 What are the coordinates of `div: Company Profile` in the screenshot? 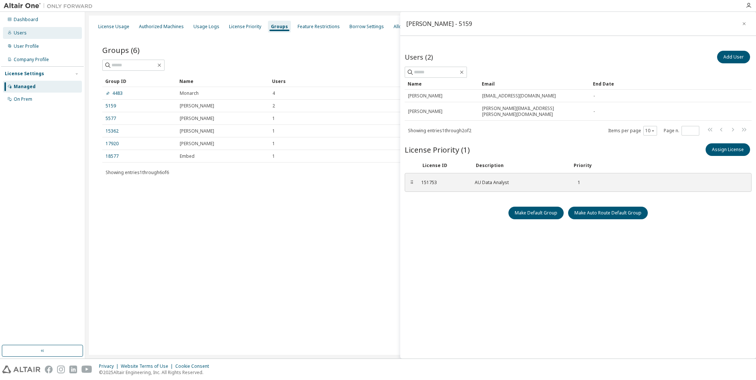 It's located at (31, 60).